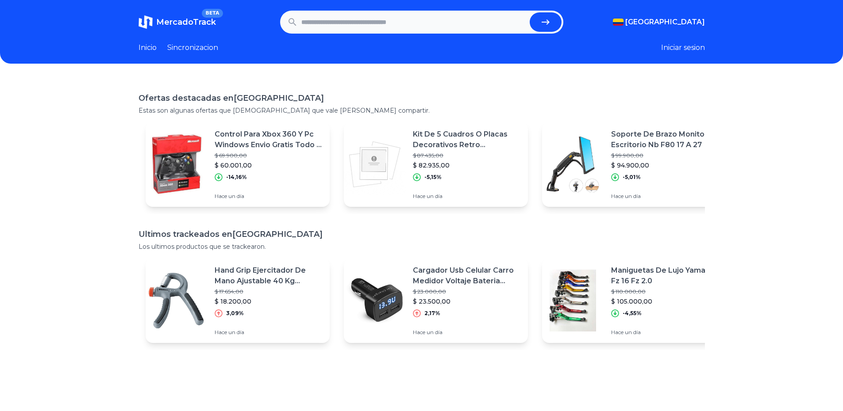 This screenshot has height=411, width=843. Describe the element at coordinates (467, 165) in the screenshot. I see `p: $ 82.935,00` at that location.